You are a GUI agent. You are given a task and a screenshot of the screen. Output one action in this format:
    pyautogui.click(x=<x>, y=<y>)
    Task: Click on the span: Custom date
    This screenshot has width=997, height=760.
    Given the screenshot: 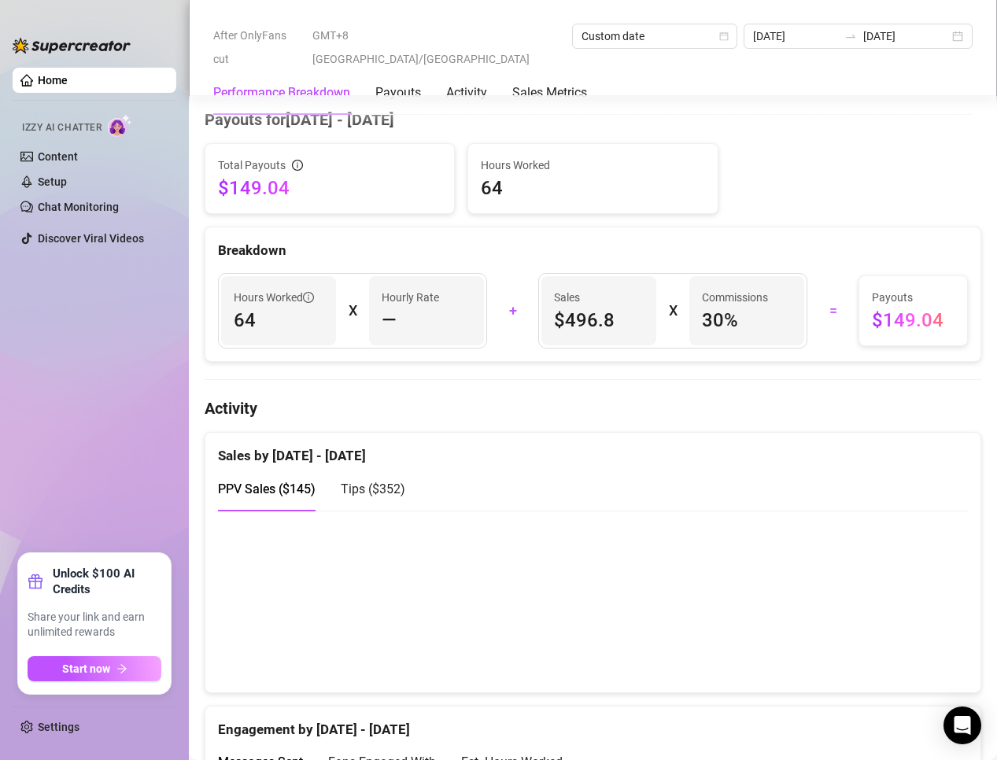 What is the action you would take?
    pyautogui.click(x=655, y=36)
    